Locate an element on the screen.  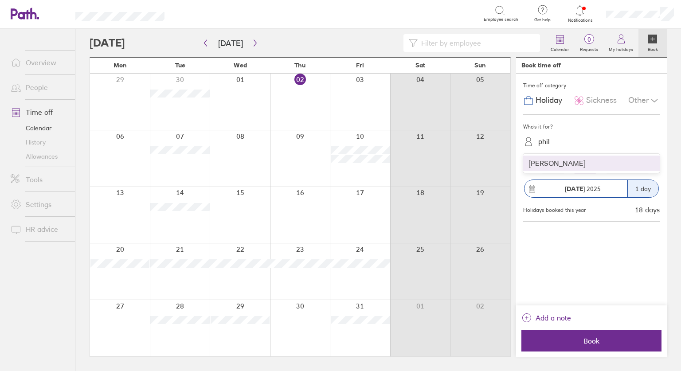
button: Add a note is located at coordinates (547, 318).